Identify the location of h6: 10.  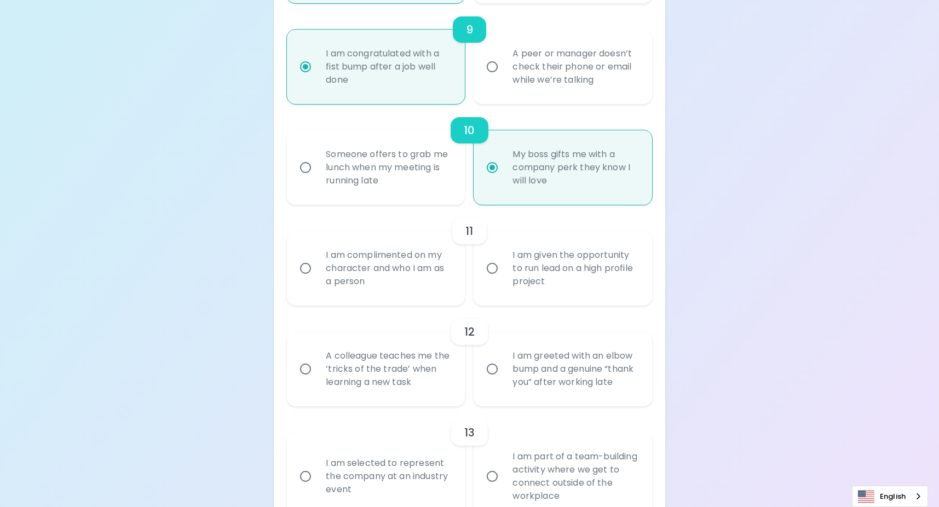
(469, 130).